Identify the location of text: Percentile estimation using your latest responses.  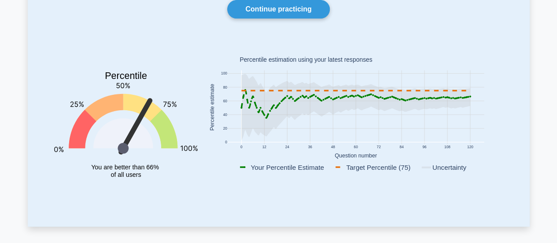
(306, 60).